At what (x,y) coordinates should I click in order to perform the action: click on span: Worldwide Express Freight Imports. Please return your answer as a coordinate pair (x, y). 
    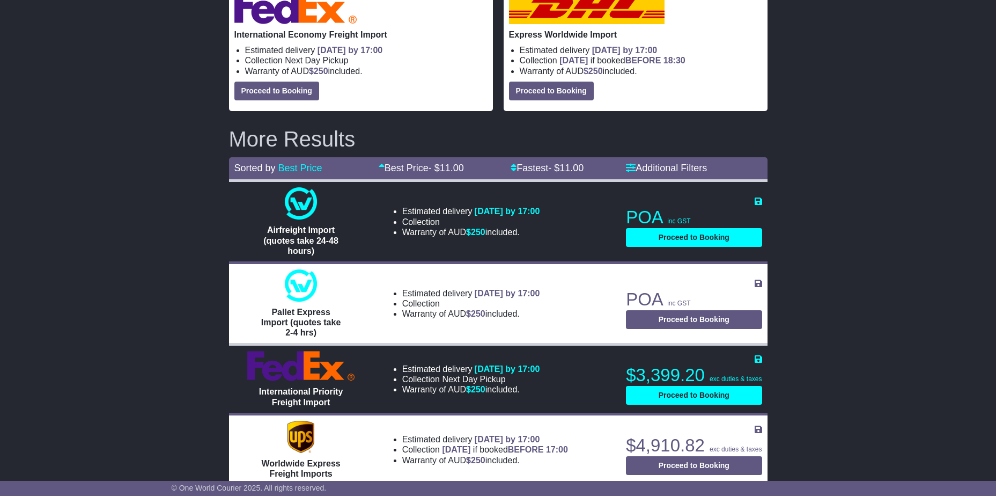
    Looking at the image, I should click on (300, 468).